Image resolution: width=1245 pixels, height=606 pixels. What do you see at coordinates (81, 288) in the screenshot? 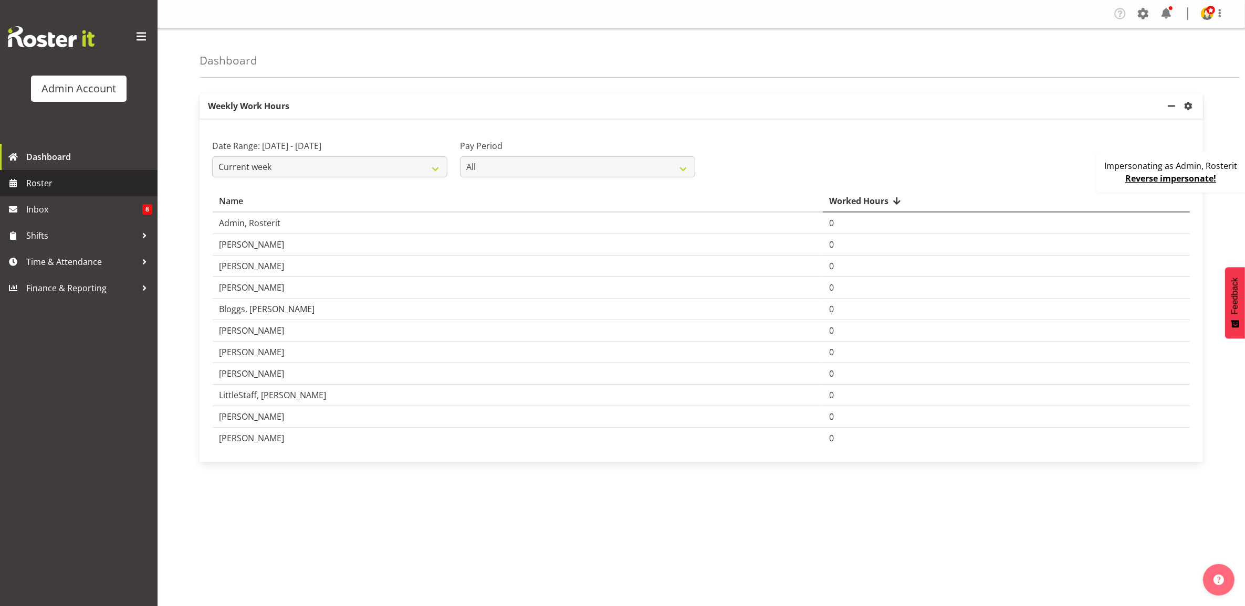
I see `span: Finance & Reporting` at bounding box center [81, 288].